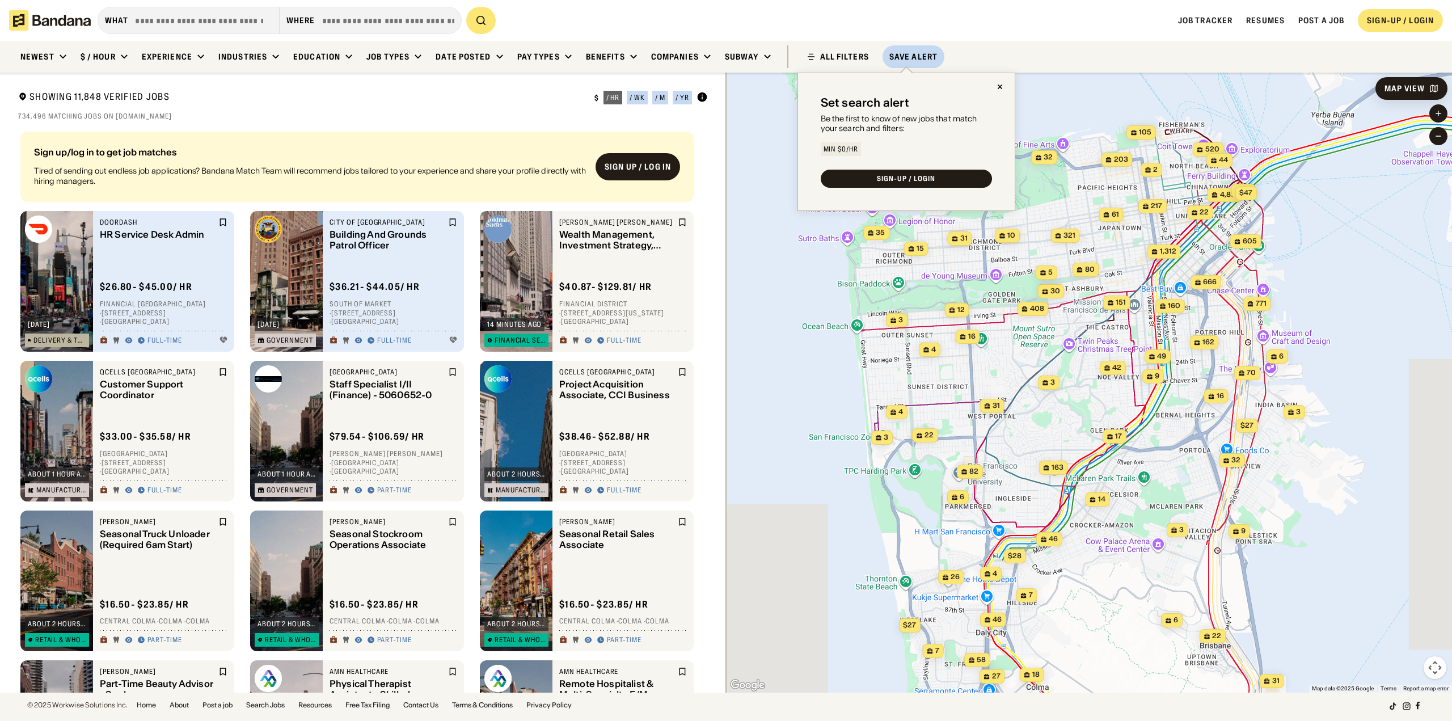 This screenshot has height=721, width=1452. I want to click on img: AMN Healthcare logo, so click(498, 678).